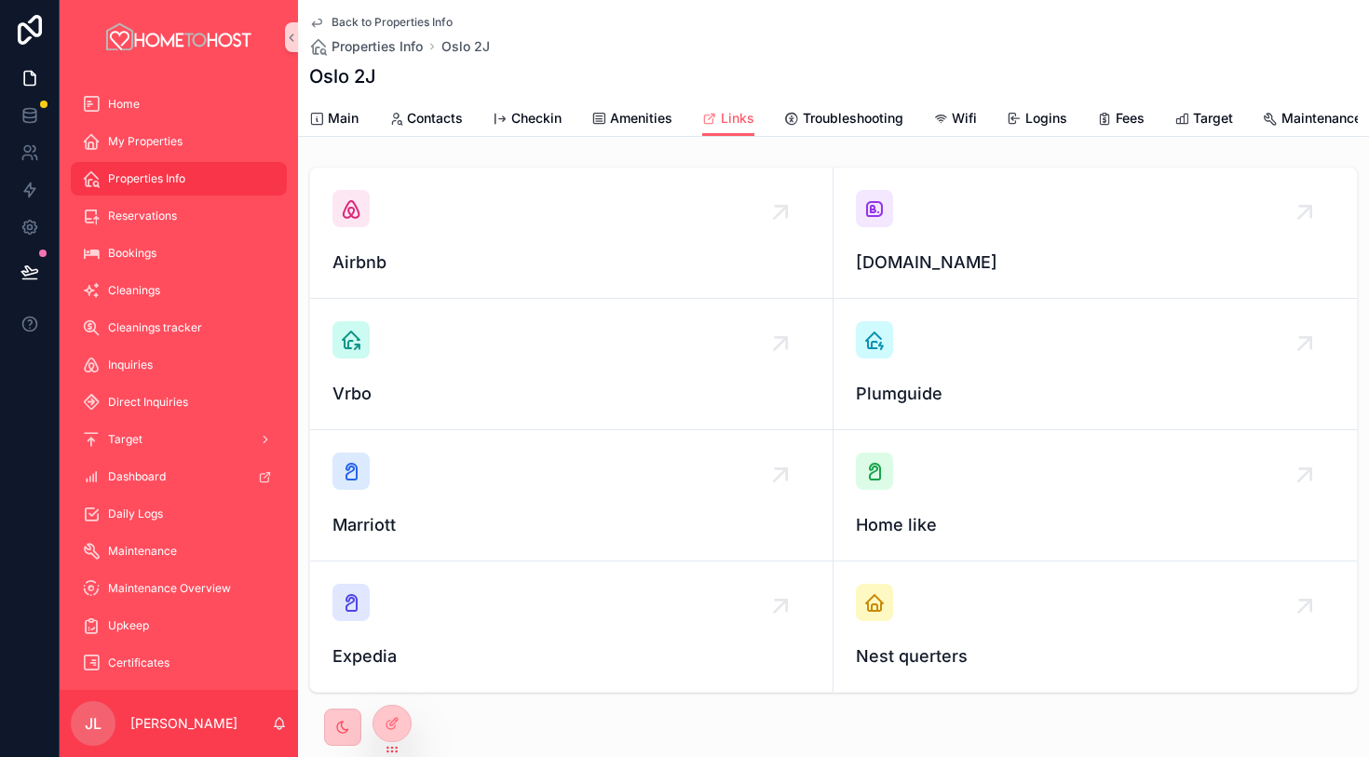  Describe the element at coordinates (93, 724) in the screenshot. I see `span: JL` at that location.